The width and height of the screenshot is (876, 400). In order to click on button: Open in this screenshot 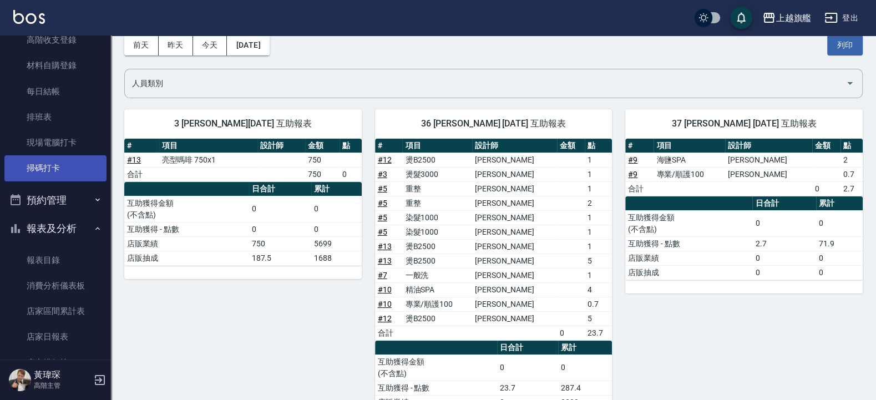, I will do `click(850, 83)`.